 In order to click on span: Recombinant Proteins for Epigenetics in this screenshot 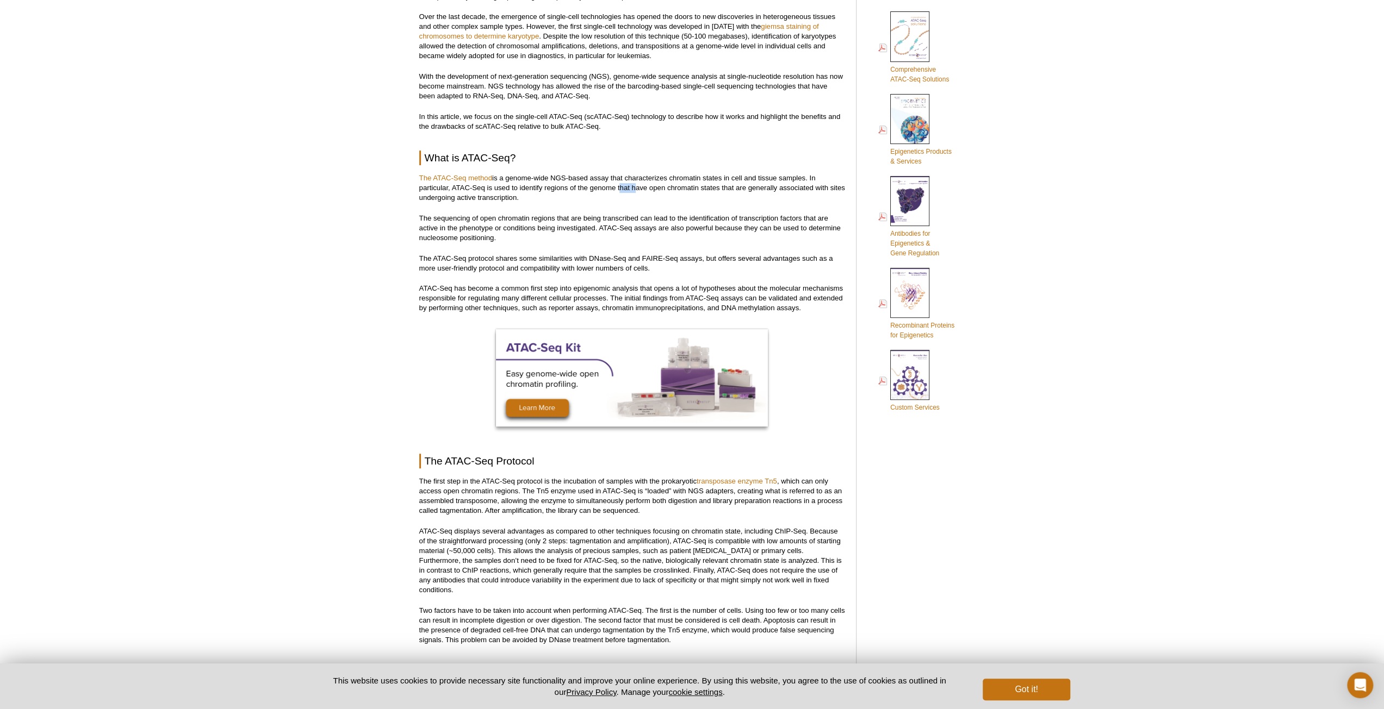, I will do `click(922, 331)`.